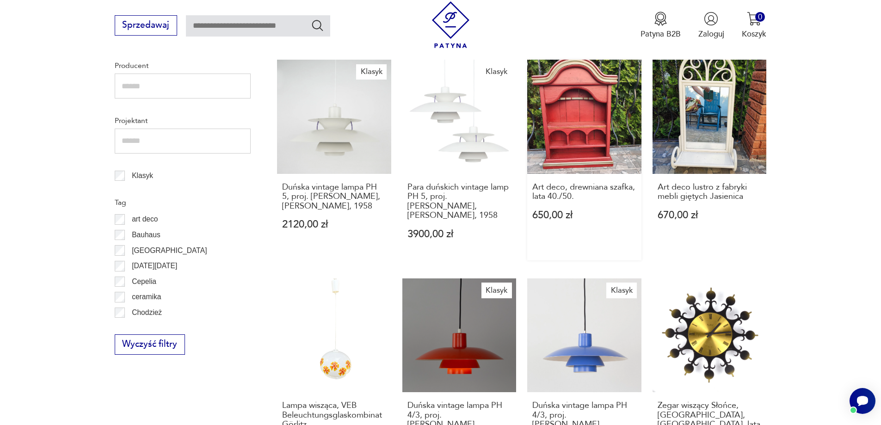 This screenshot has height=425, width=881. I want to click on p: Koszyk, so click(754, 34).